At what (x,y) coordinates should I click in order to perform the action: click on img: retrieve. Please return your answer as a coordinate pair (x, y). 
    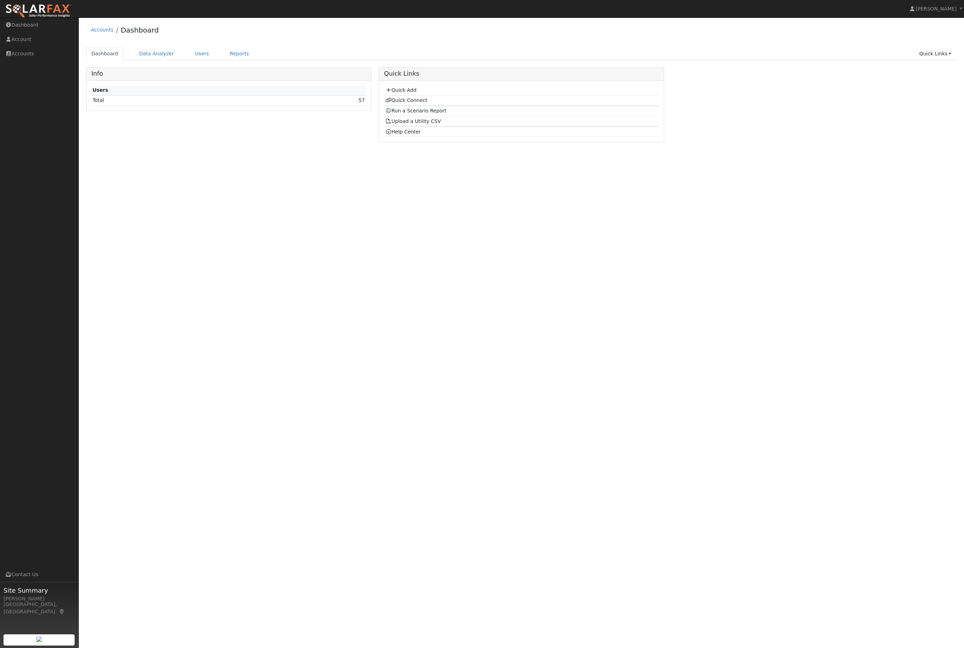
    Looking at the image, I should click on (39, 639).